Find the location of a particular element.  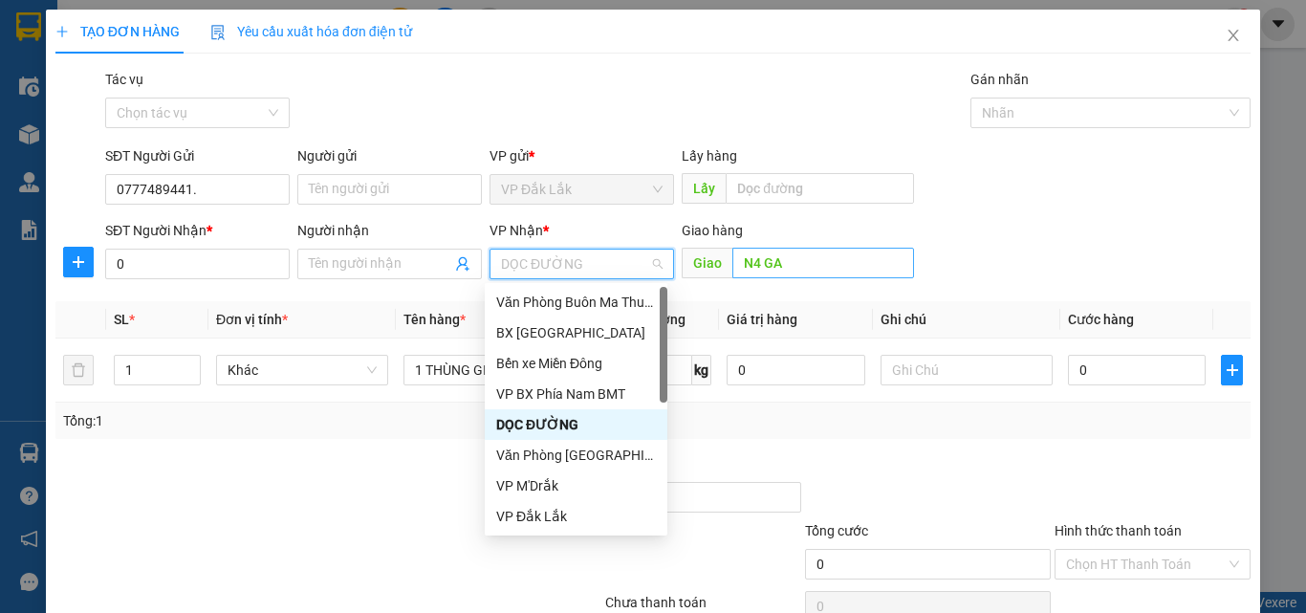

span: Cước hàng is located at coordinates (1100, 319).